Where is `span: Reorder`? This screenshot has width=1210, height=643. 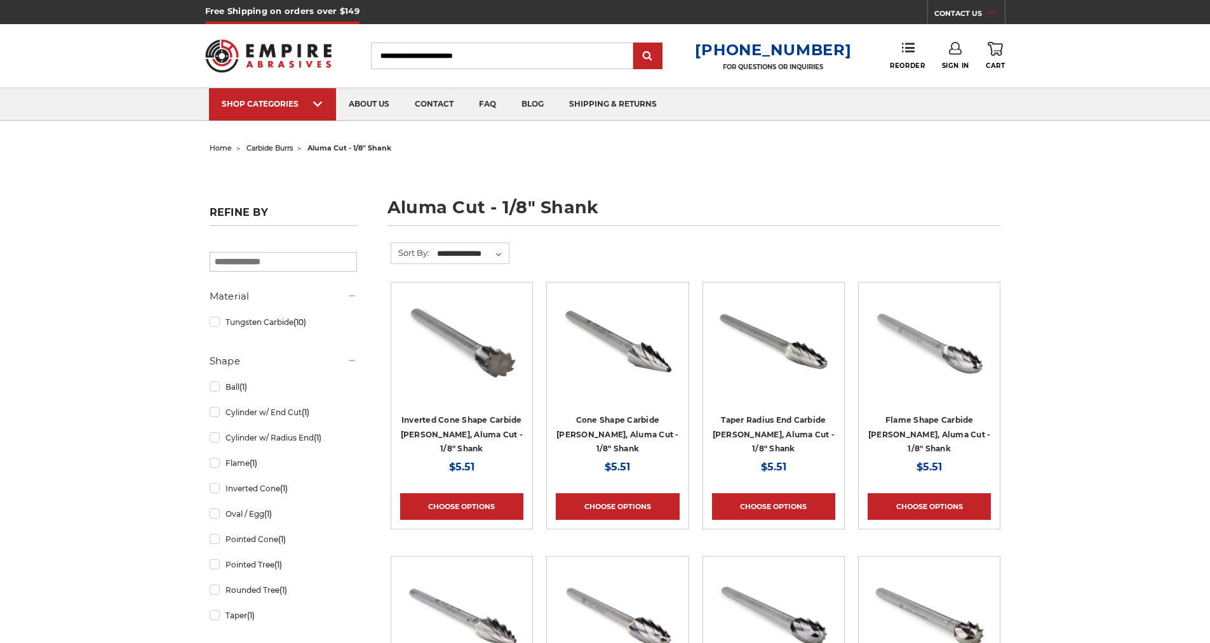
span: Reorder is located at coordinates (907, 65).